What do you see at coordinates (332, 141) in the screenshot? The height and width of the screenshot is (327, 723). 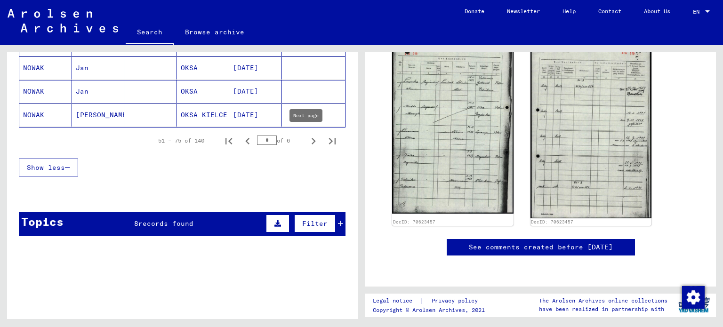 I see `button: Last page` at bounding box center [332, 141].